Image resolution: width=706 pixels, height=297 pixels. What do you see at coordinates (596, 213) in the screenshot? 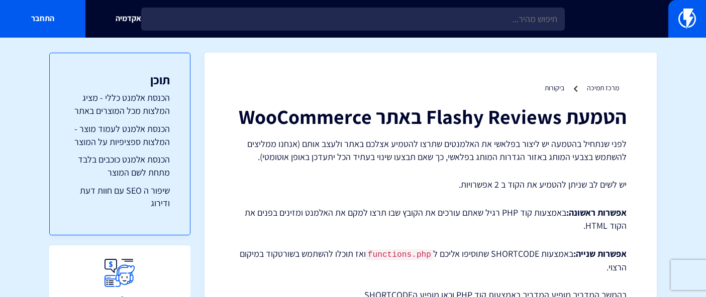
I see `strong: אפשרות ראשונה:` at bounding box center [596, 213].